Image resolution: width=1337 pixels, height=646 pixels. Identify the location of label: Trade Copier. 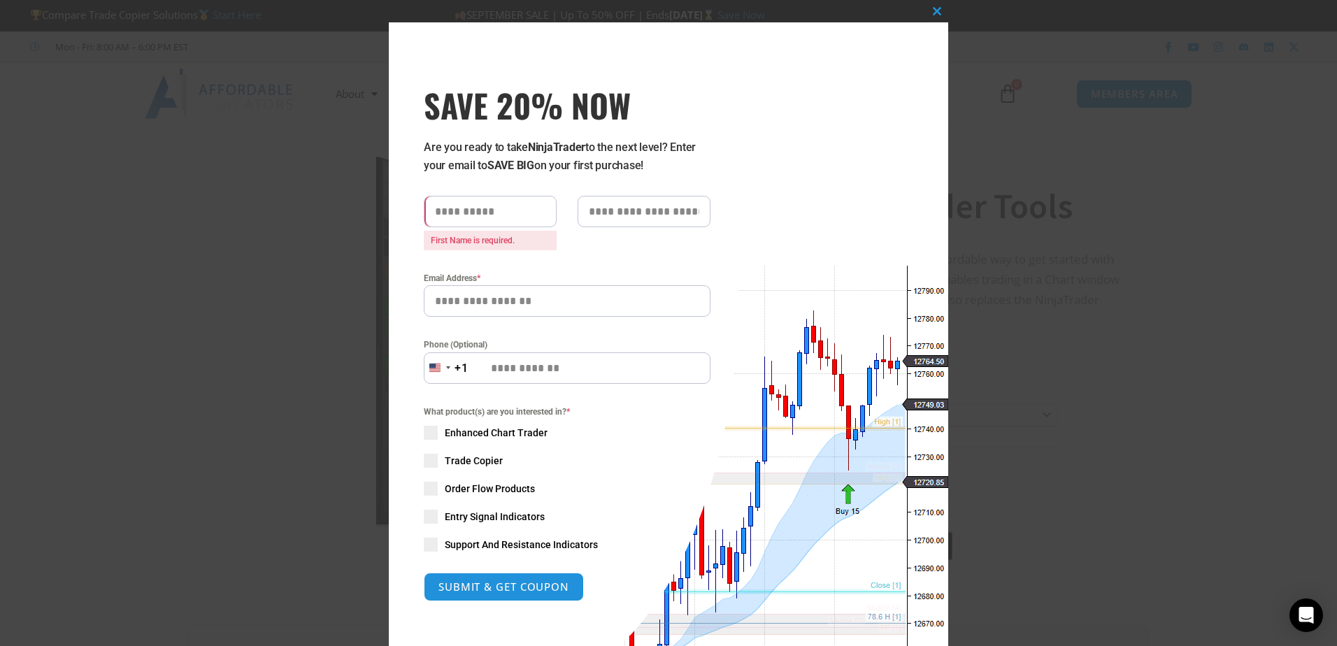
(567, 461).